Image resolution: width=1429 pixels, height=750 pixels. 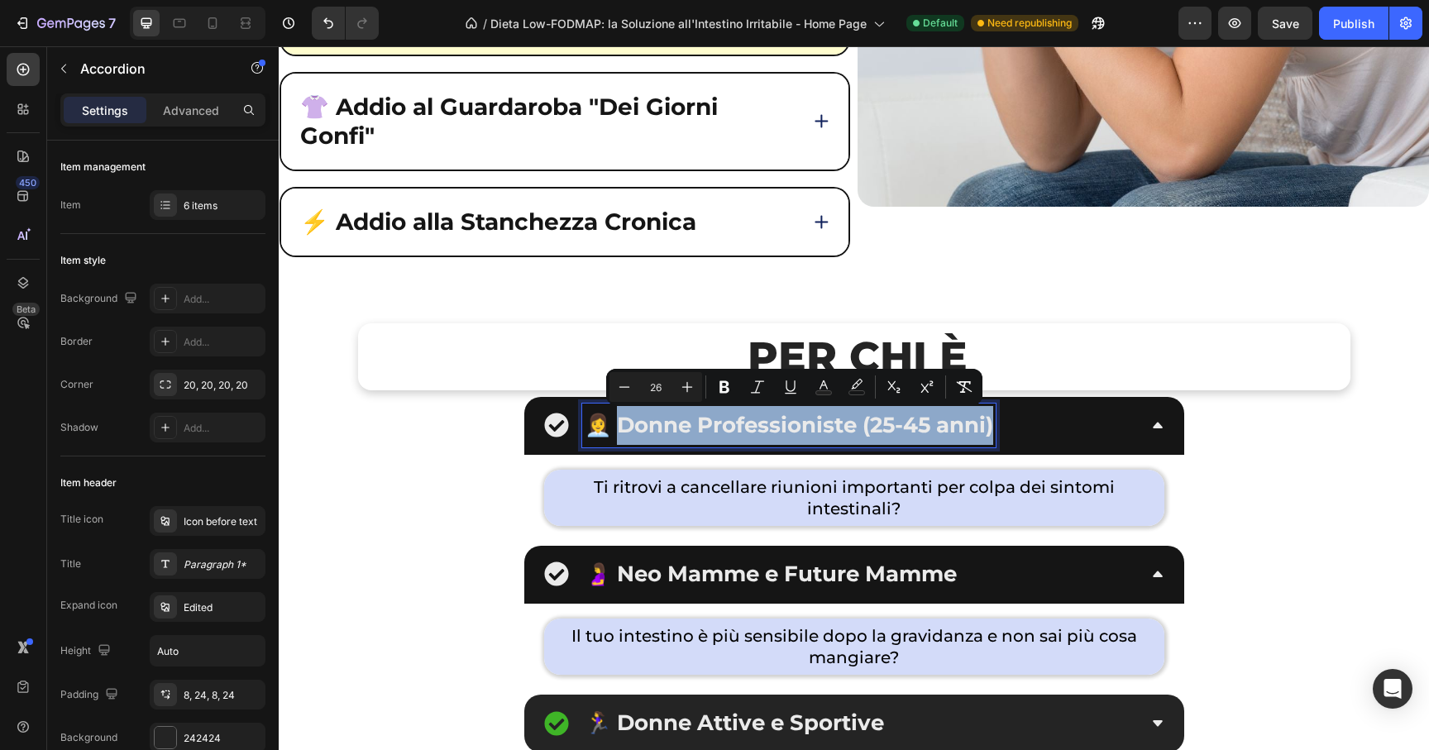 What do you see at coordinates (940, 23) in the screenshot?
I see `span: Default` at bounding box center [940, 23].